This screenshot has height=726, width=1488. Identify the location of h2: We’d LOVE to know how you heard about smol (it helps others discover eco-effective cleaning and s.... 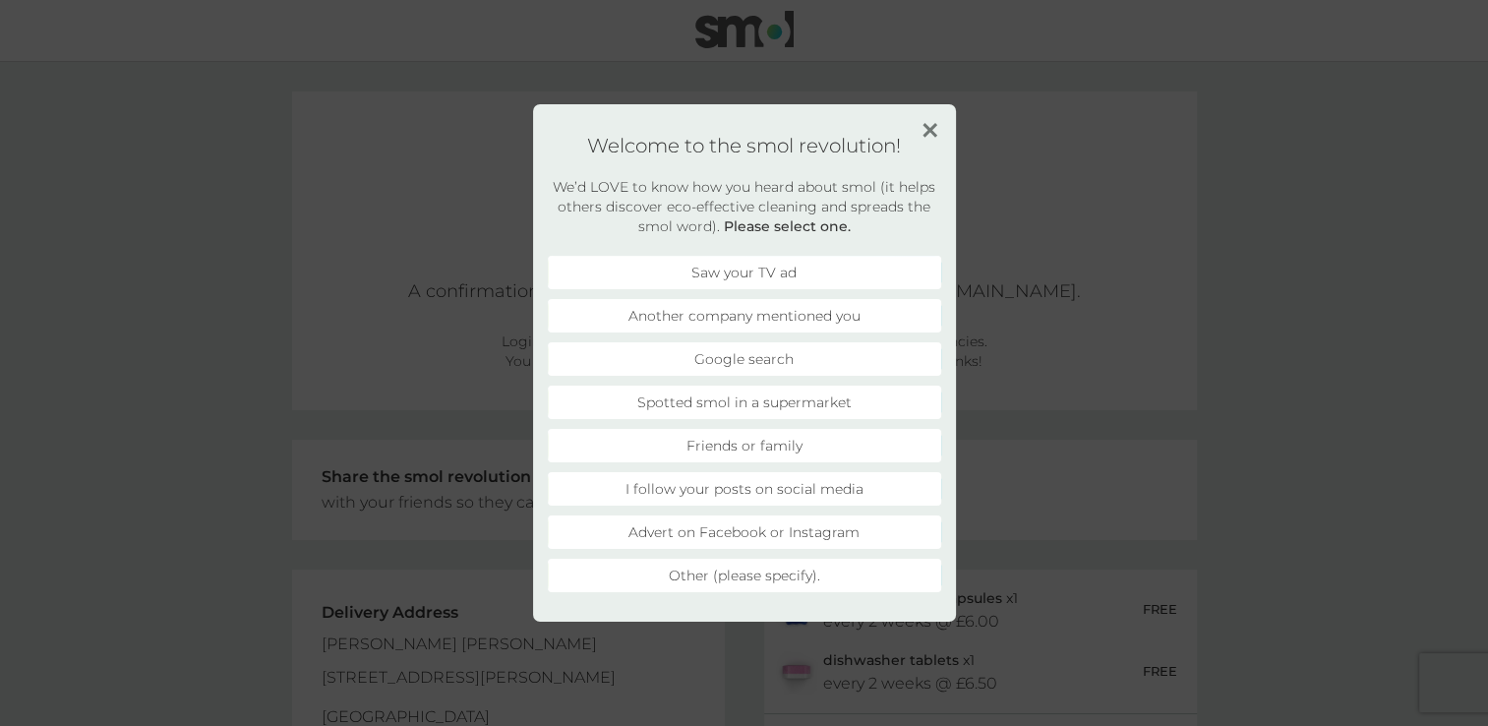
(745, 207).